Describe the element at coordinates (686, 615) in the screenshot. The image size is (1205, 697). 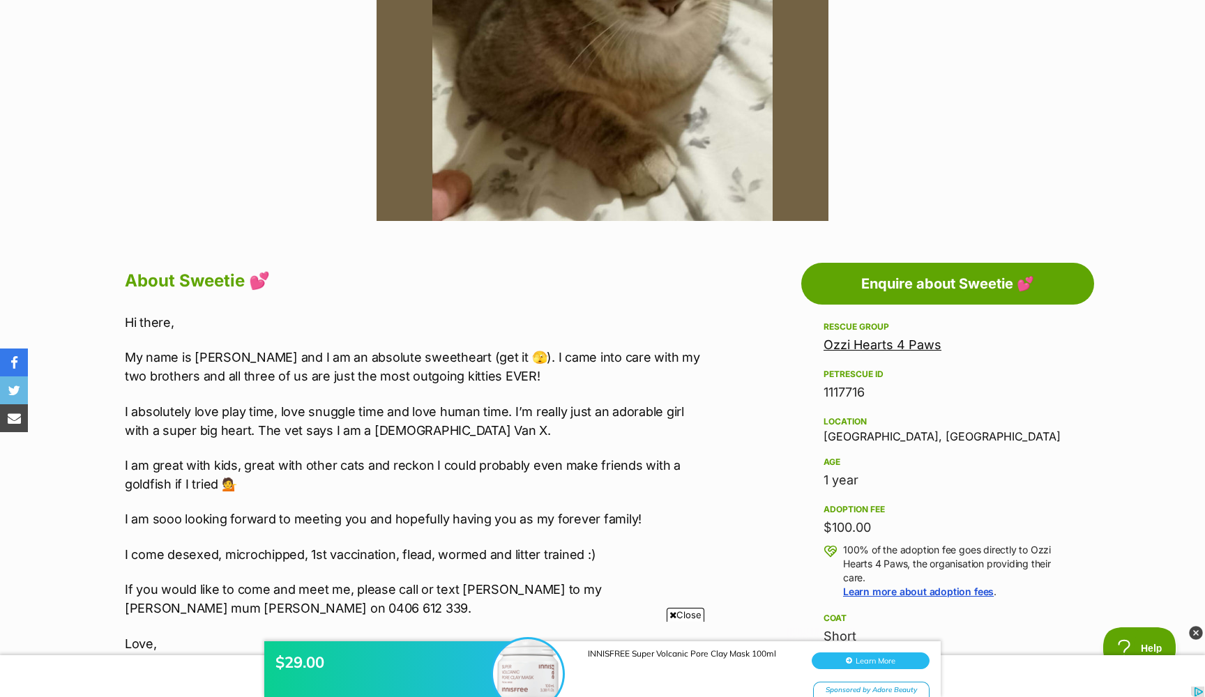
I see `span: Close` at that location.